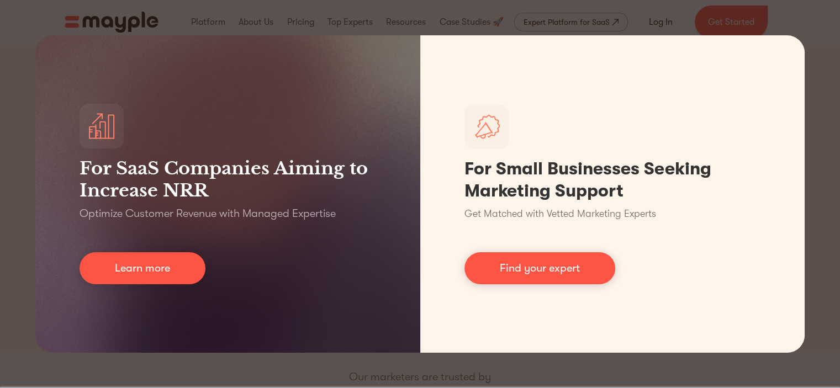 The height and width of the screenshot is (388, 840). What do you see at coordinates (613, 180) in the screenshot?
I see `h1: For Small Businesses Seeking Marketing Support` at bounding box center [613, 180].